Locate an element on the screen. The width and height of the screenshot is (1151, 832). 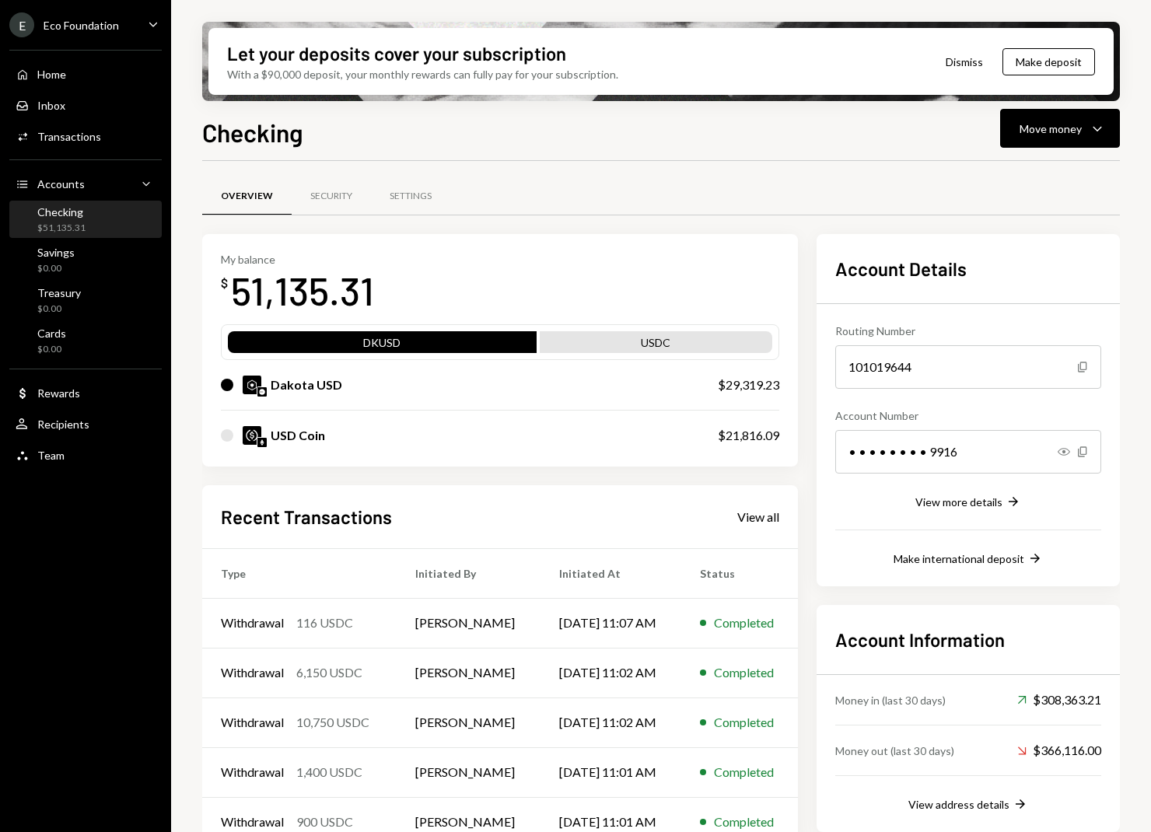
button: Move money is located at coordinates (1060, 128).